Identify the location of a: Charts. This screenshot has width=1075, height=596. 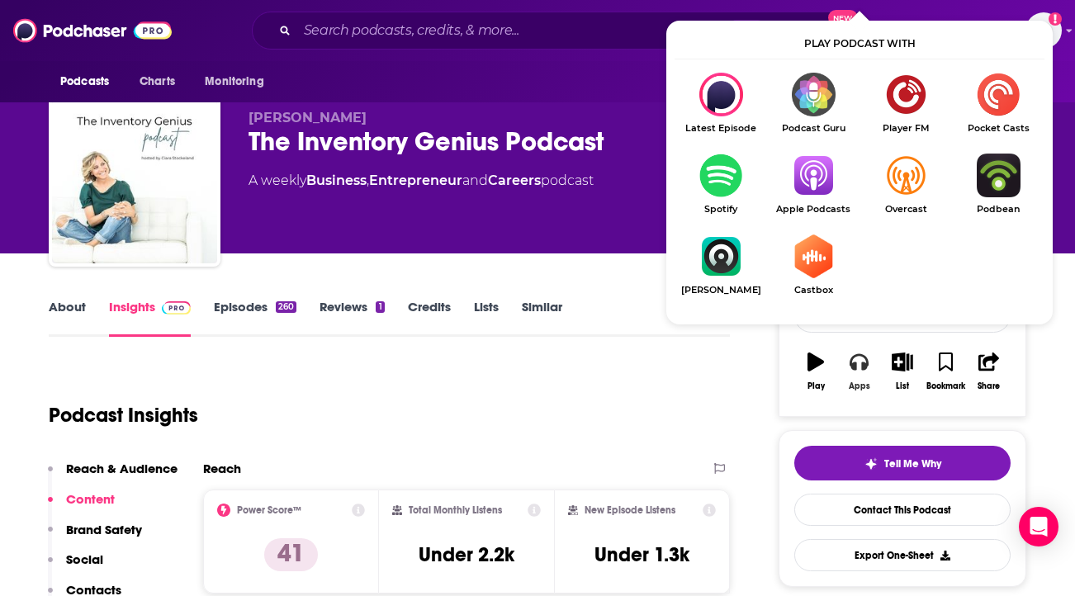
(157, 82).